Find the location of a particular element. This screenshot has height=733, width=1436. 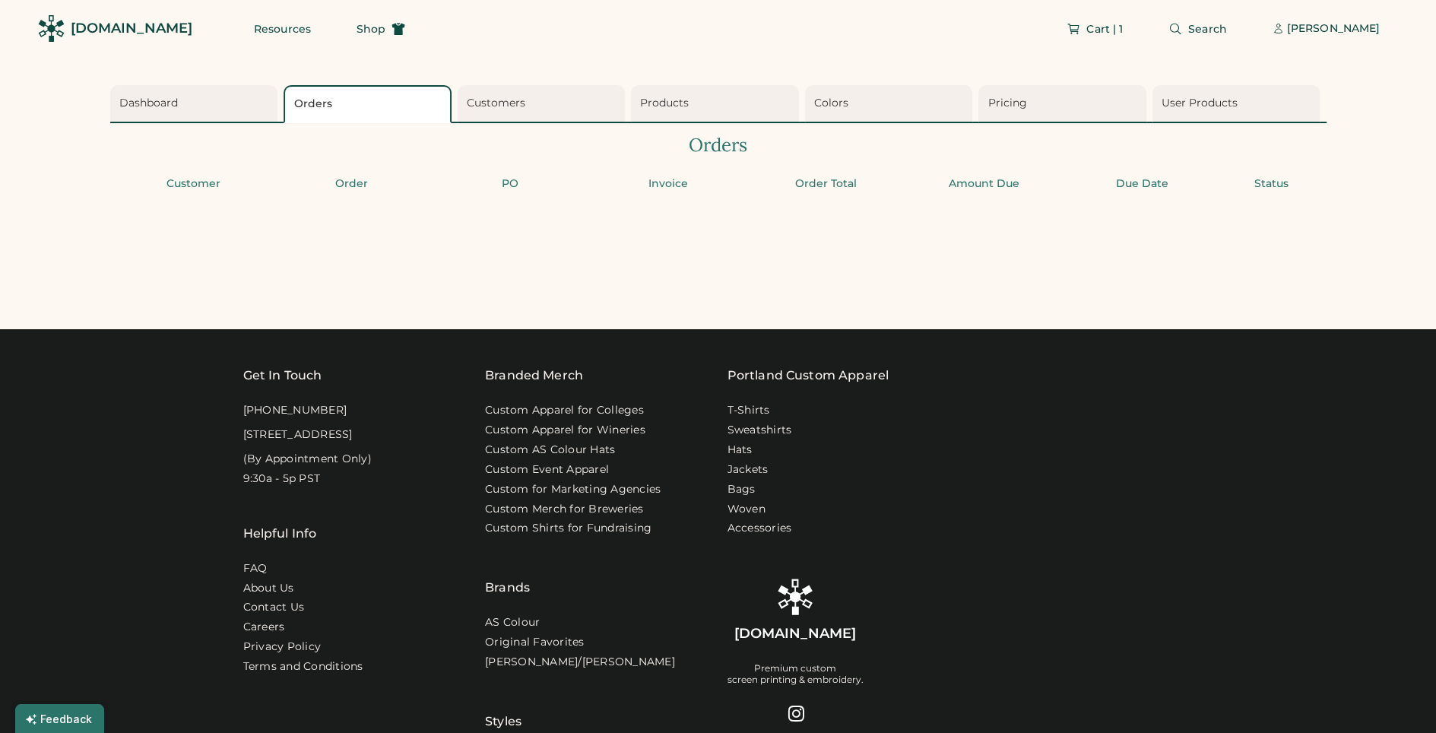

a: Woven is located at coordinates (747, 509).